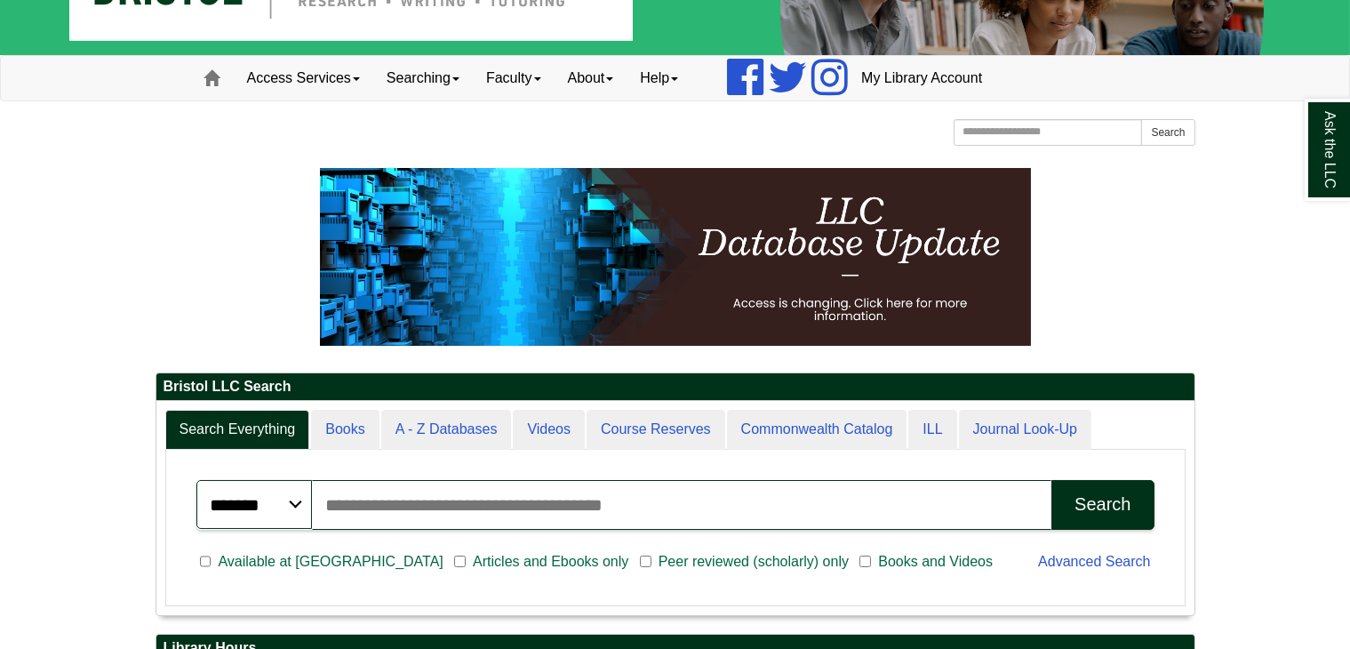  I want to click on a: ILL, so click(932, 429).